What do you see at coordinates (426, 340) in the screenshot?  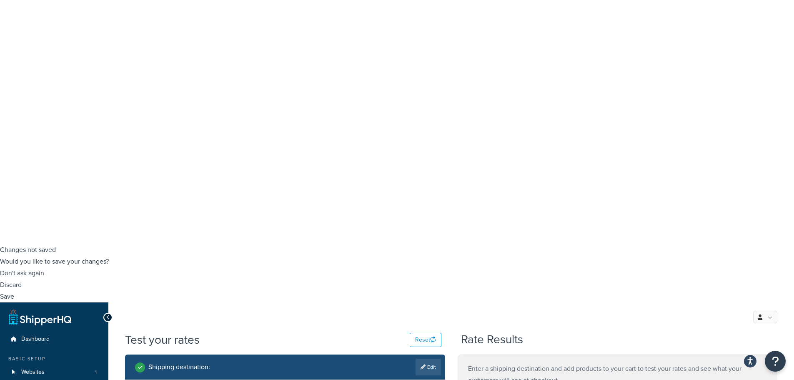 I see `button: Reset` at bounding box center [426, 340].